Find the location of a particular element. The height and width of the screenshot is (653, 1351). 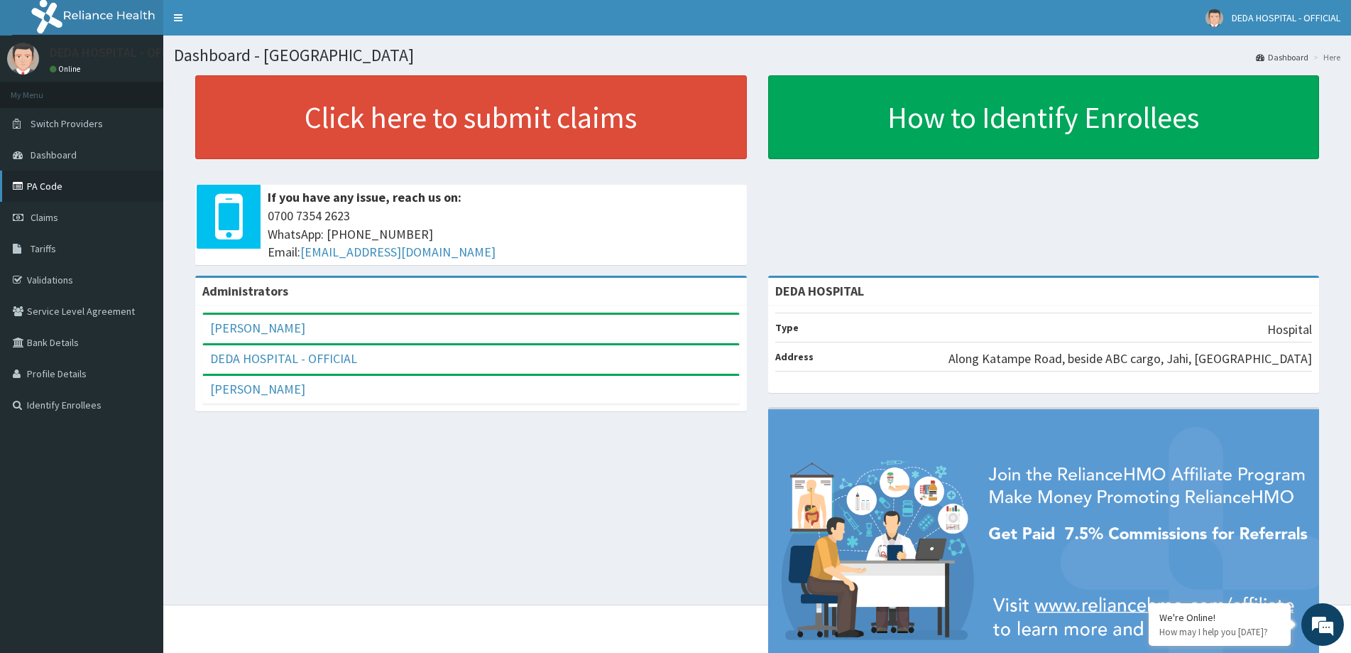

strong: DEDA HOSPITAL is located at coordinates (819, 290).